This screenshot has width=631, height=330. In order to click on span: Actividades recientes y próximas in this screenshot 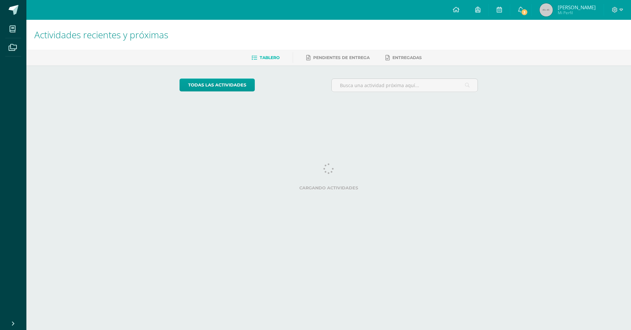, I will do `click(101, 35)`.